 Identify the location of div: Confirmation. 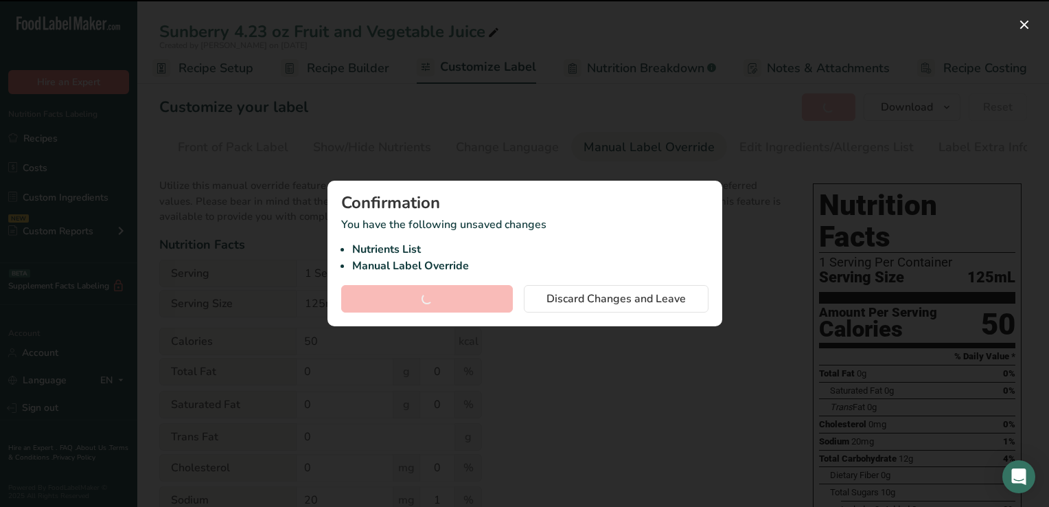
(524, 203).